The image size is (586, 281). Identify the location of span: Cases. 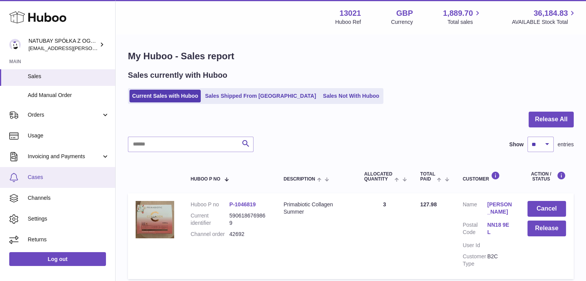
(69, 177).